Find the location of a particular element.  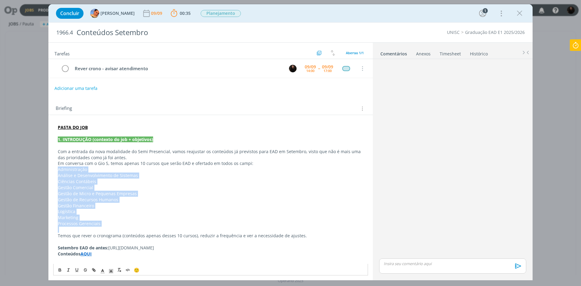

strong: AQUI is located at coordinates (86, 254).